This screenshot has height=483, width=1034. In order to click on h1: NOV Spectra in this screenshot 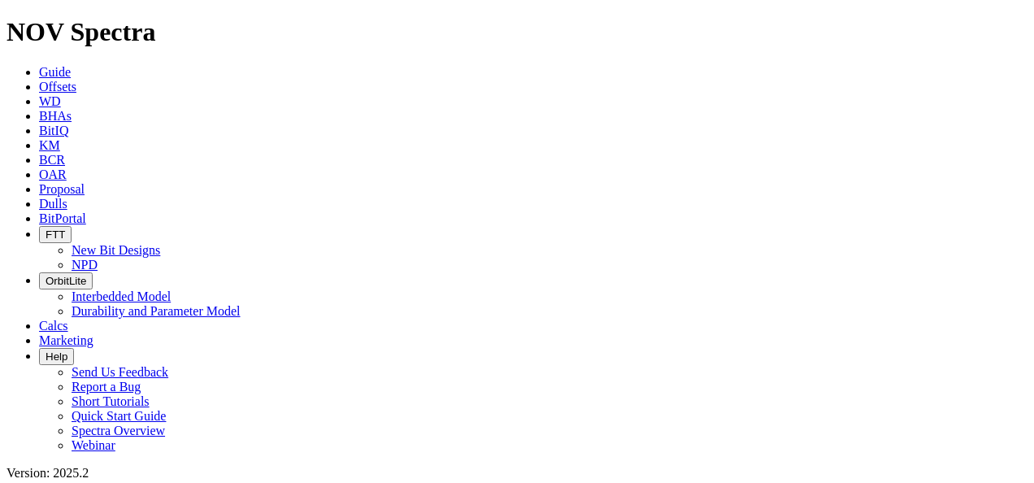, I will do `click(517, 32)`.